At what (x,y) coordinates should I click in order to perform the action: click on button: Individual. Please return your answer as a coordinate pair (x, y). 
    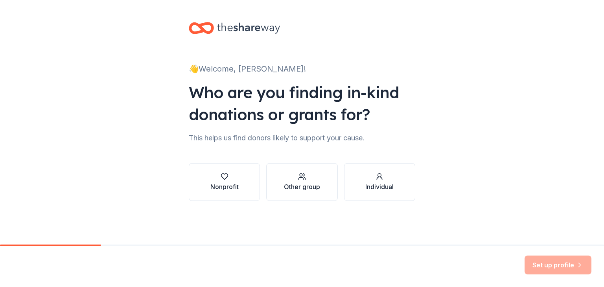
    Looking at the image, I should click on (379, 182).